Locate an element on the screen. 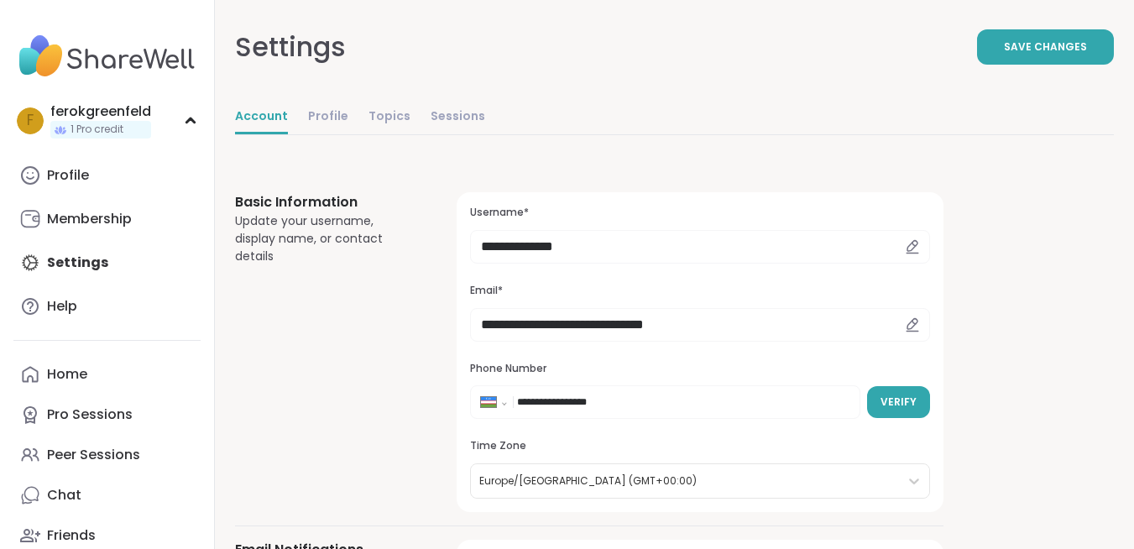 The image size is (1134, 549). a: Pro Sessions is located at coordinates (107, 414).